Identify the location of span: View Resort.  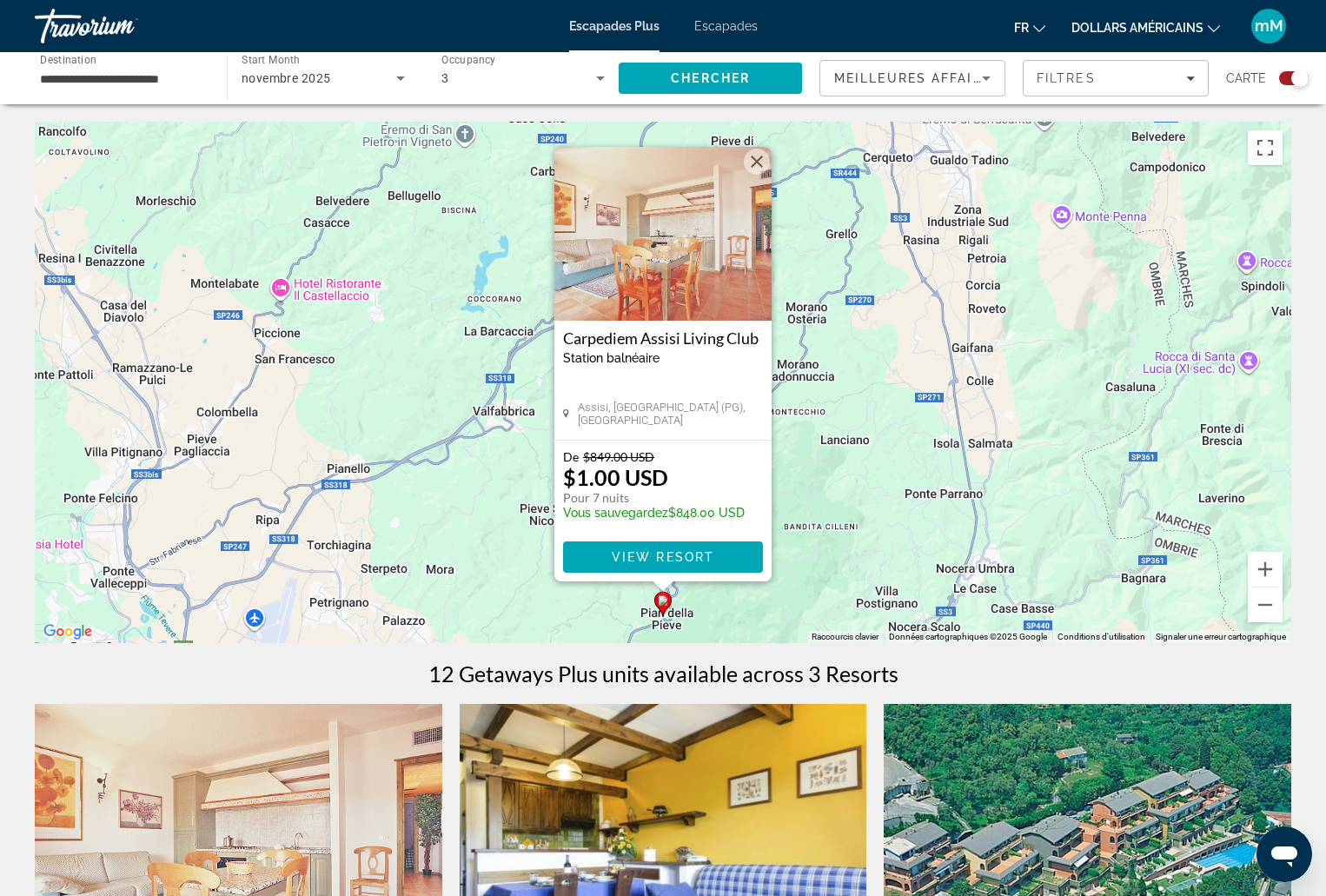
(663, 557).